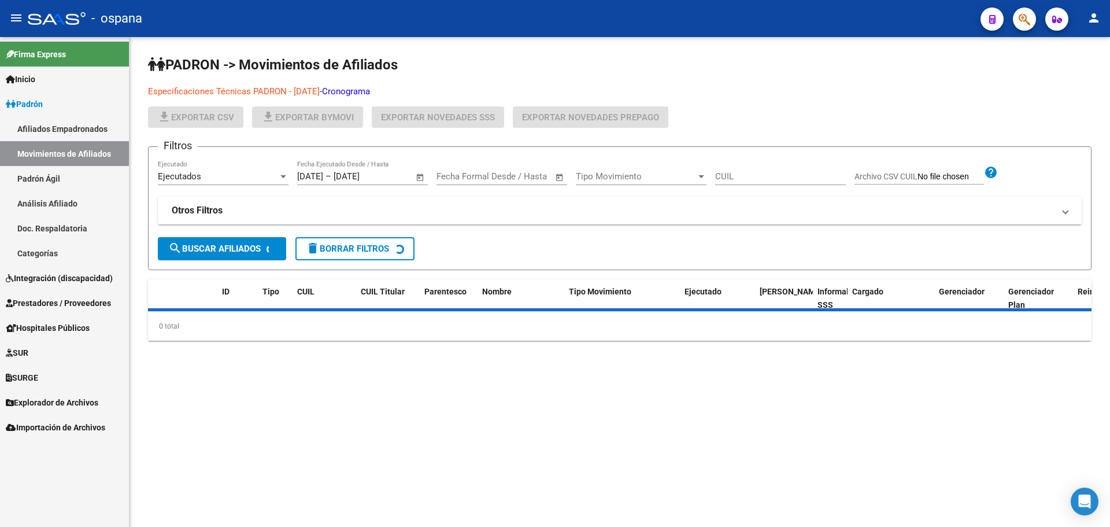  I want to click on h3: Filtros, so click(178, 146).